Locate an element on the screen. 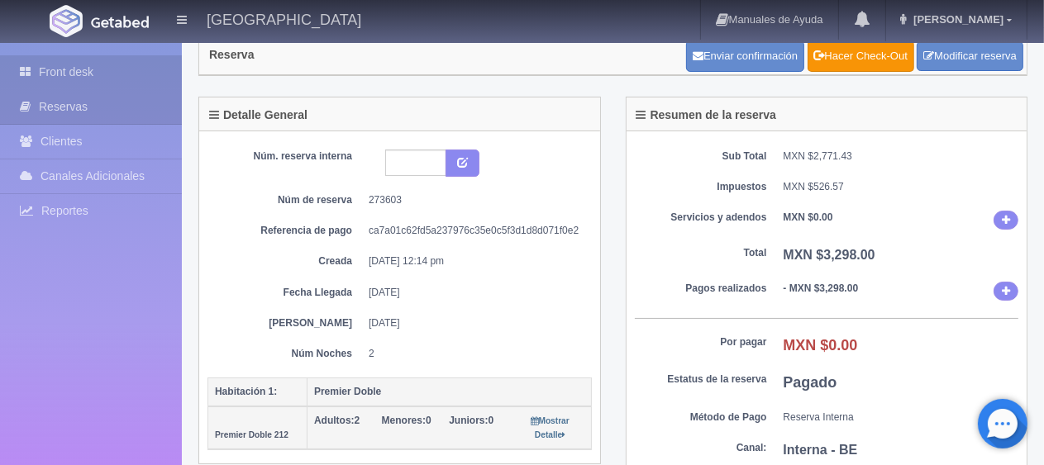  b: Interna - BE is located at coordinates (821, 450).